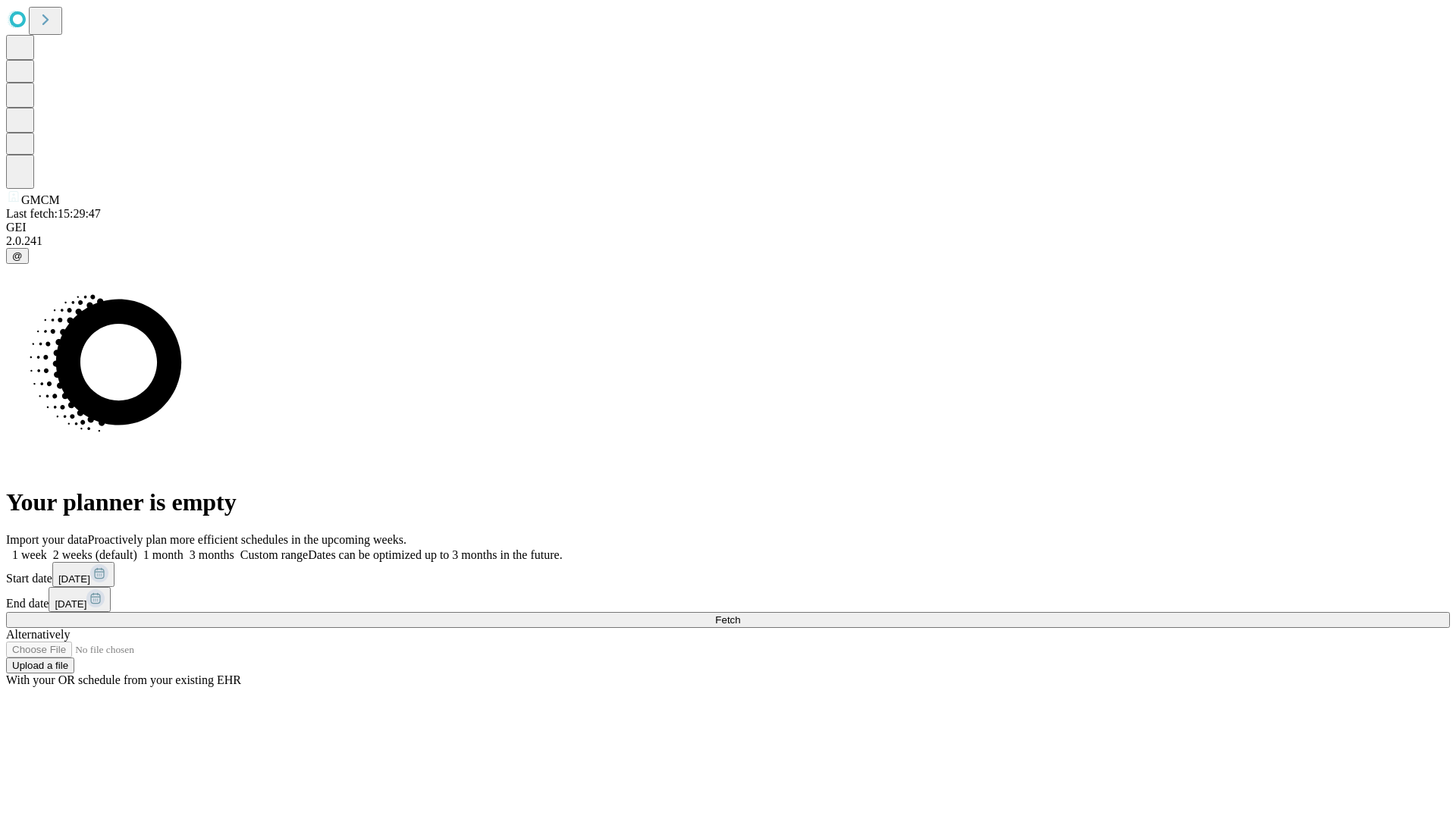 The width and height of the screenshot is (1456, 819). What do you see at coordinates (728, 227) in the screenshot?
I see `div: GEI` at bounding box center [728, 227].